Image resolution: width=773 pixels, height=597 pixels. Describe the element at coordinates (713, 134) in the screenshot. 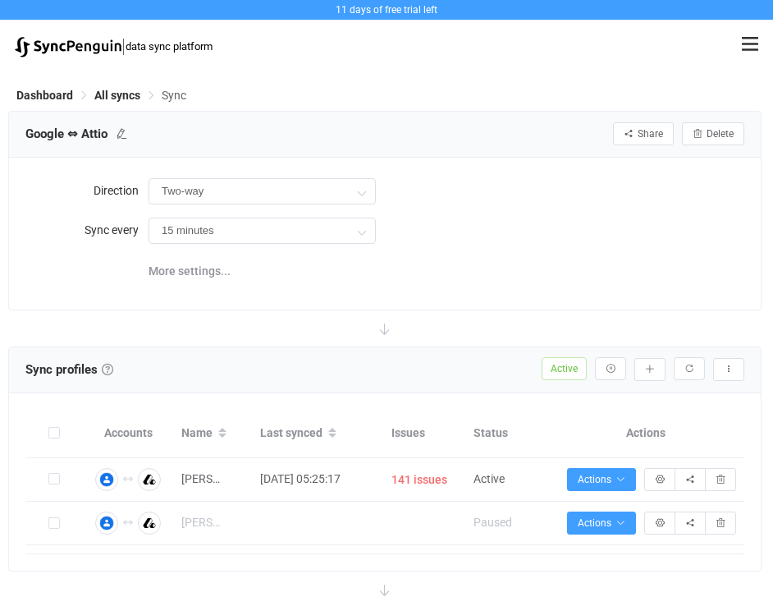

I see `button: Delete` at that location.